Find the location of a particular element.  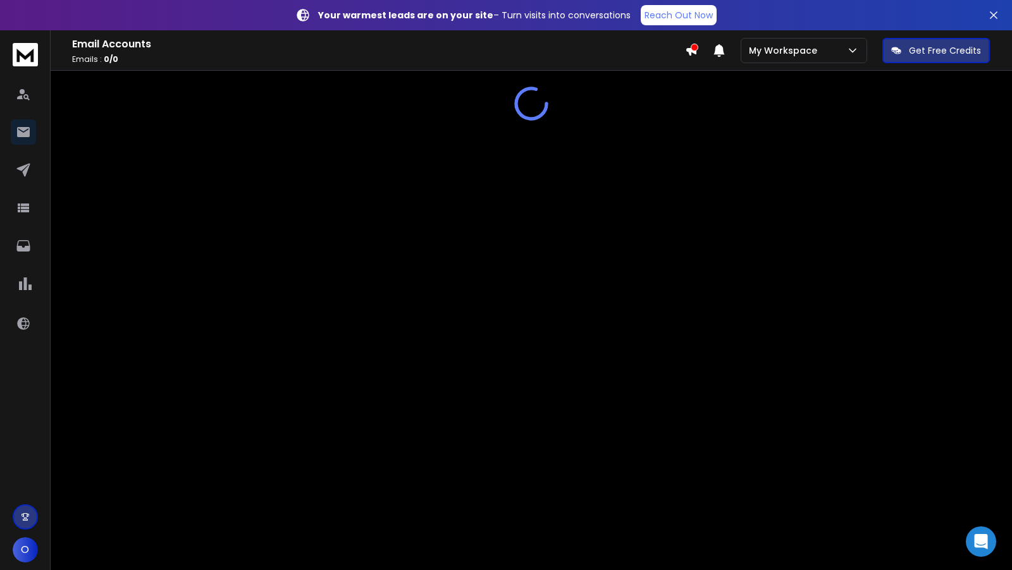

p: My Workspace is located at coordinates (785, 51).